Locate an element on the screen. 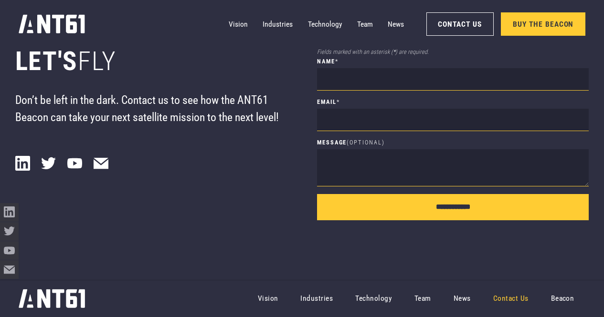 The image size is (604, 317). label: name is located at coordinates (453, 62).